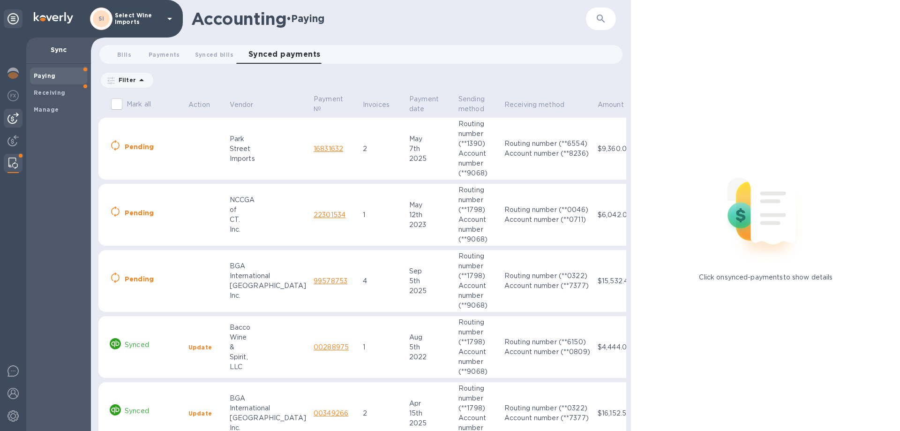 The height and width of the screenshot is (431, 900). I want to click on p: Vendor, so click(241, 105).